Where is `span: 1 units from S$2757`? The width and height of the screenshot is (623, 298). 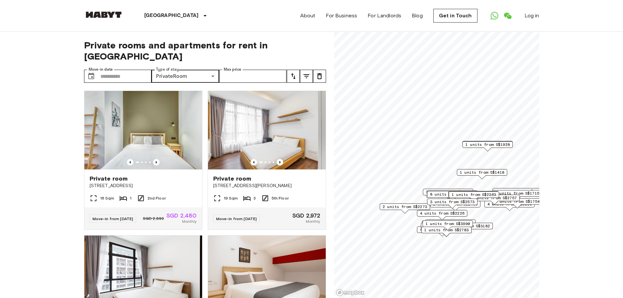 span: 1 units from S$2757 is located at coordinates (495, 198).